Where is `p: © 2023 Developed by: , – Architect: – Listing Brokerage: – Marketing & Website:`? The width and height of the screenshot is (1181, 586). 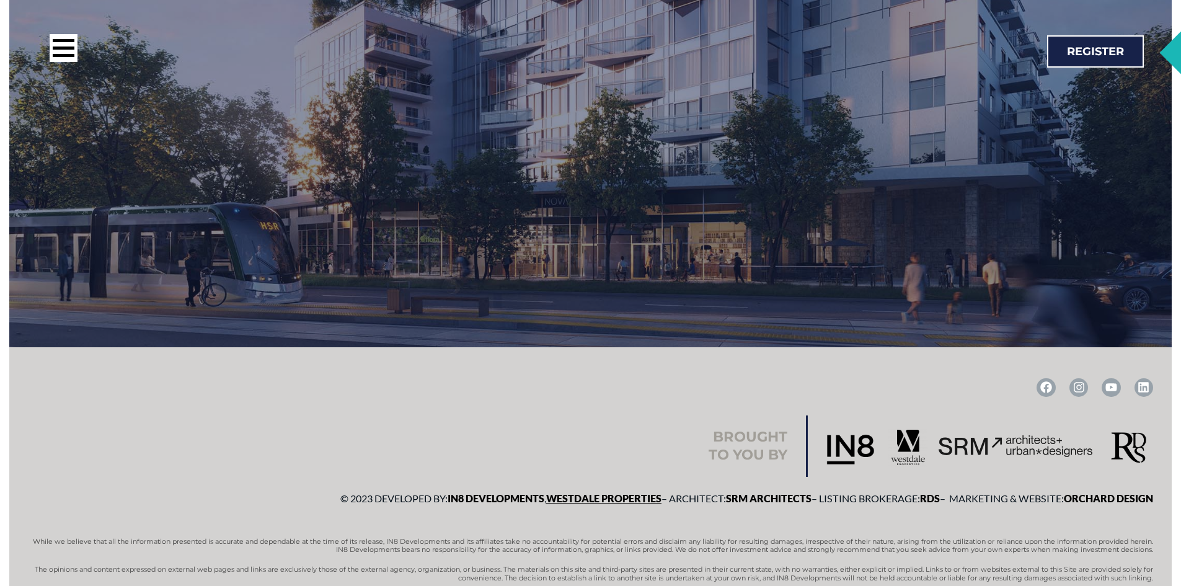 p: © 2023 Developed by: , – Architect: – Listing Brokerage: – Marketing & Website: is located at coordinates (590, 499).